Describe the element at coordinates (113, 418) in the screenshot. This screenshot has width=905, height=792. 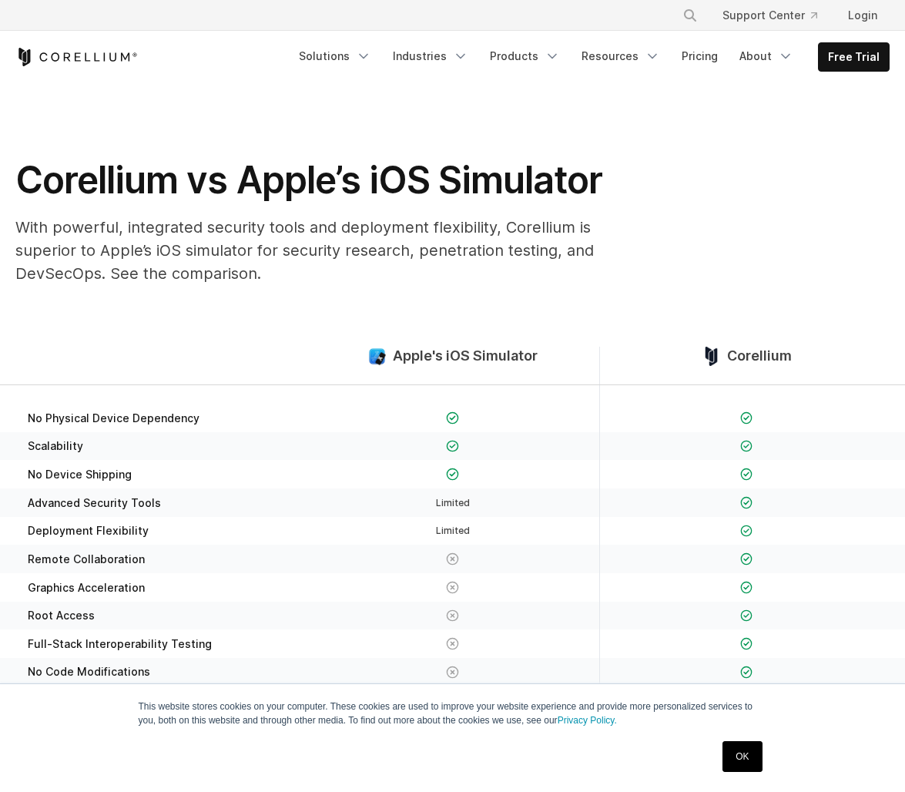
I see `span: No Physical Device Dependency` at that location.